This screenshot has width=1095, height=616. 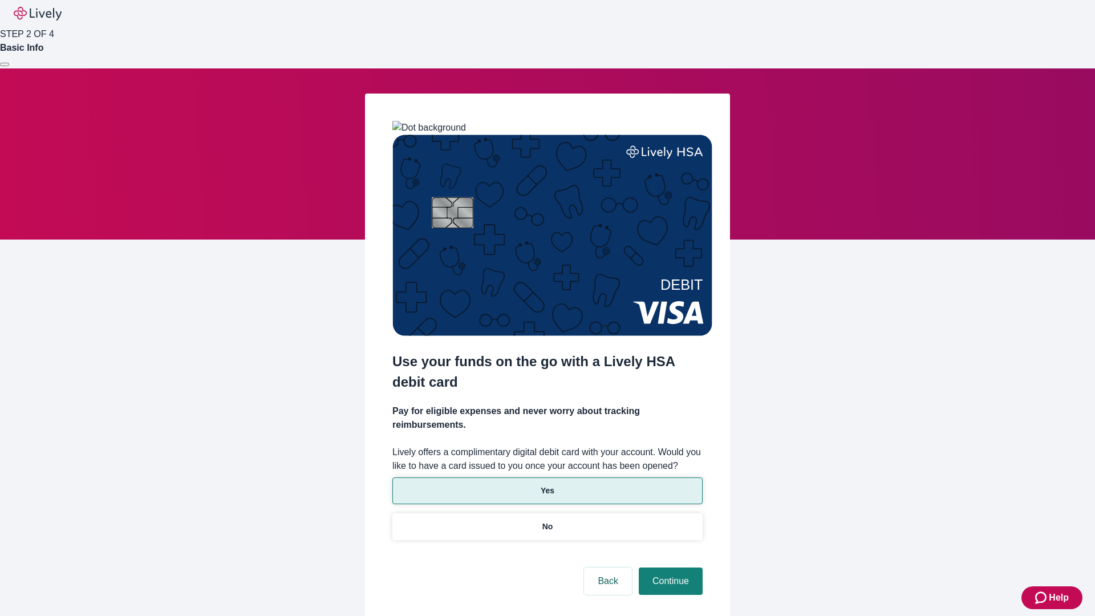 What do you see at coordinates (547, 372) in the screenshot?
I see `h2: Use your funds on the go with a Lively HSA debit card` at bounding box center [547, 372].